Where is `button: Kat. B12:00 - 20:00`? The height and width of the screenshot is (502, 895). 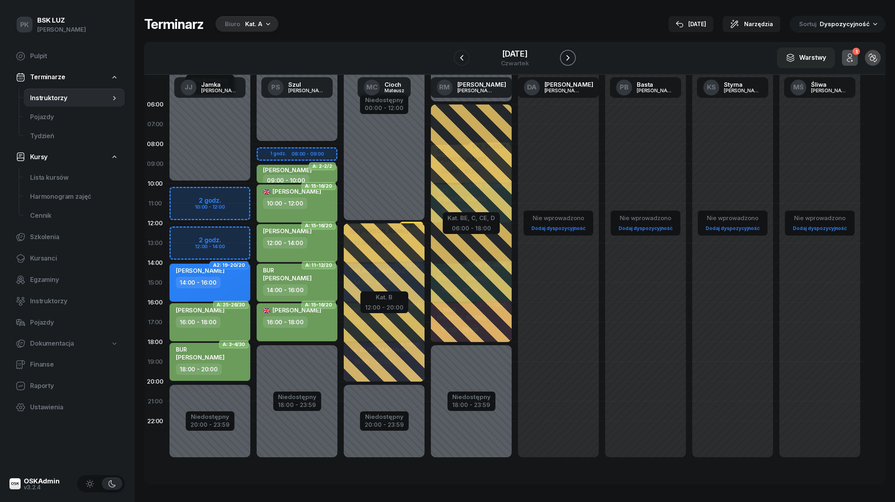 button: Kat. B12:00 - 20:00 is located at coordinates (384, 301).